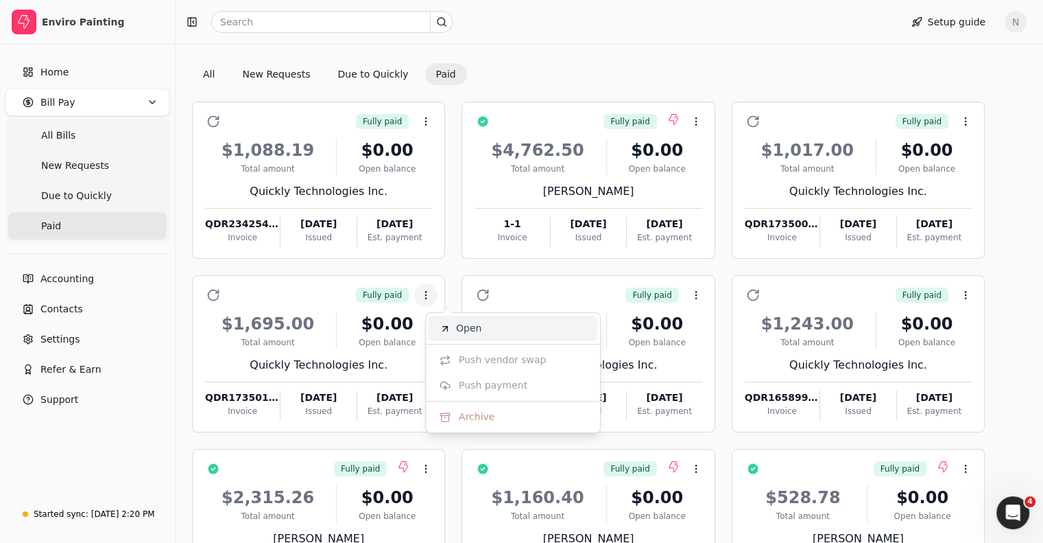 The image size is (1043, 543). I want to click on button: N, so click(1016, 22).